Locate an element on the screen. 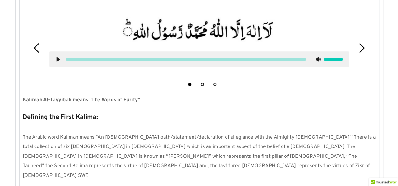  strong: Defining the First Kalima: is located at coordinates (60, 118).